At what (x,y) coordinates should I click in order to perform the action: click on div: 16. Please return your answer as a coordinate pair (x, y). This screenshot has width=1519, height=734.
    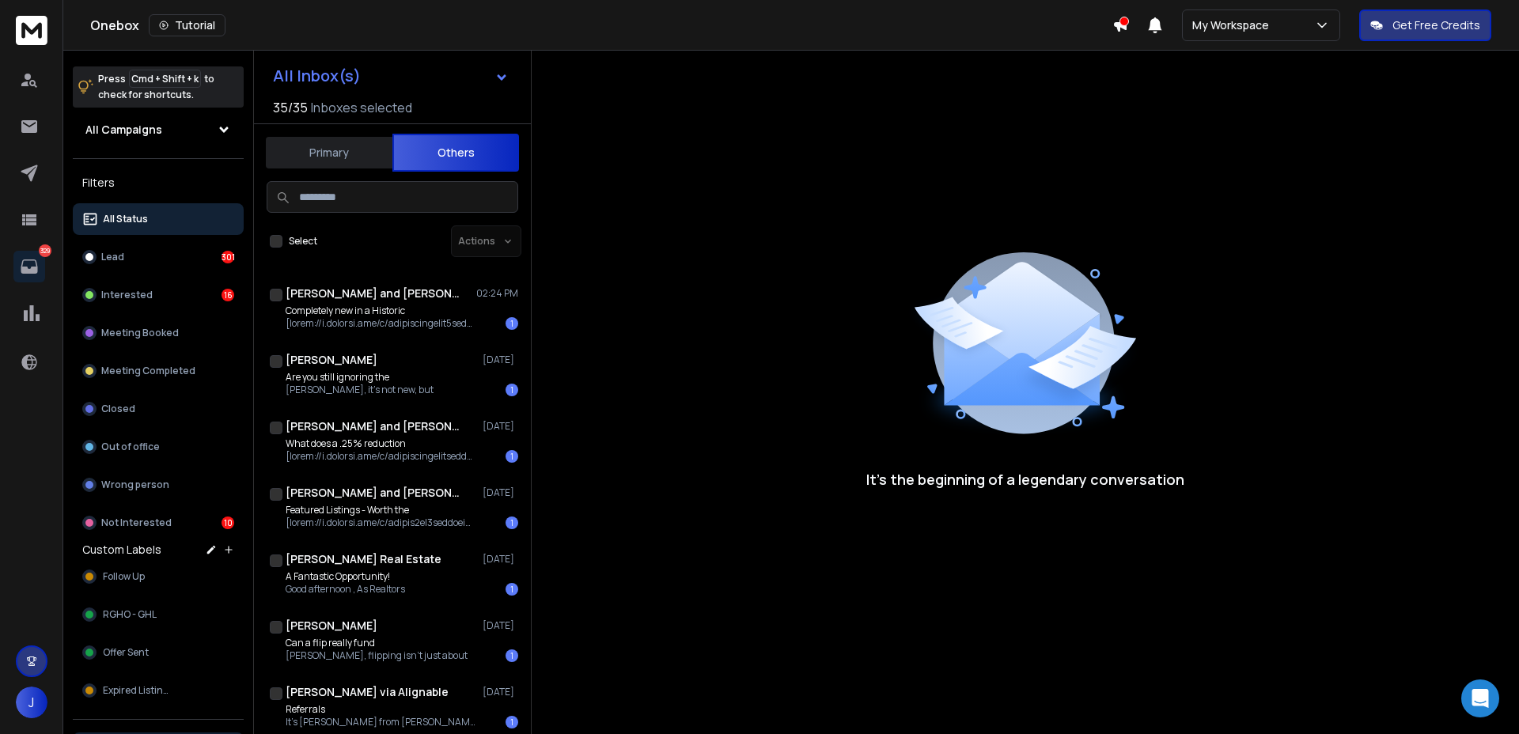
    Looking at the image, I should click on (228, 295).